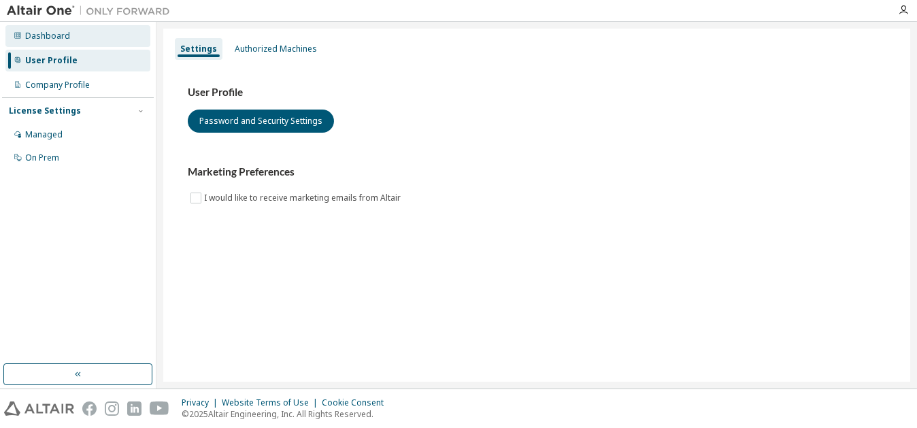 This screenshot has width=917, height=428. What do you see at coordinates (39, 408) in the screenshot?
I see `img: altair_logo.svg` at bounding box center [39, 408].